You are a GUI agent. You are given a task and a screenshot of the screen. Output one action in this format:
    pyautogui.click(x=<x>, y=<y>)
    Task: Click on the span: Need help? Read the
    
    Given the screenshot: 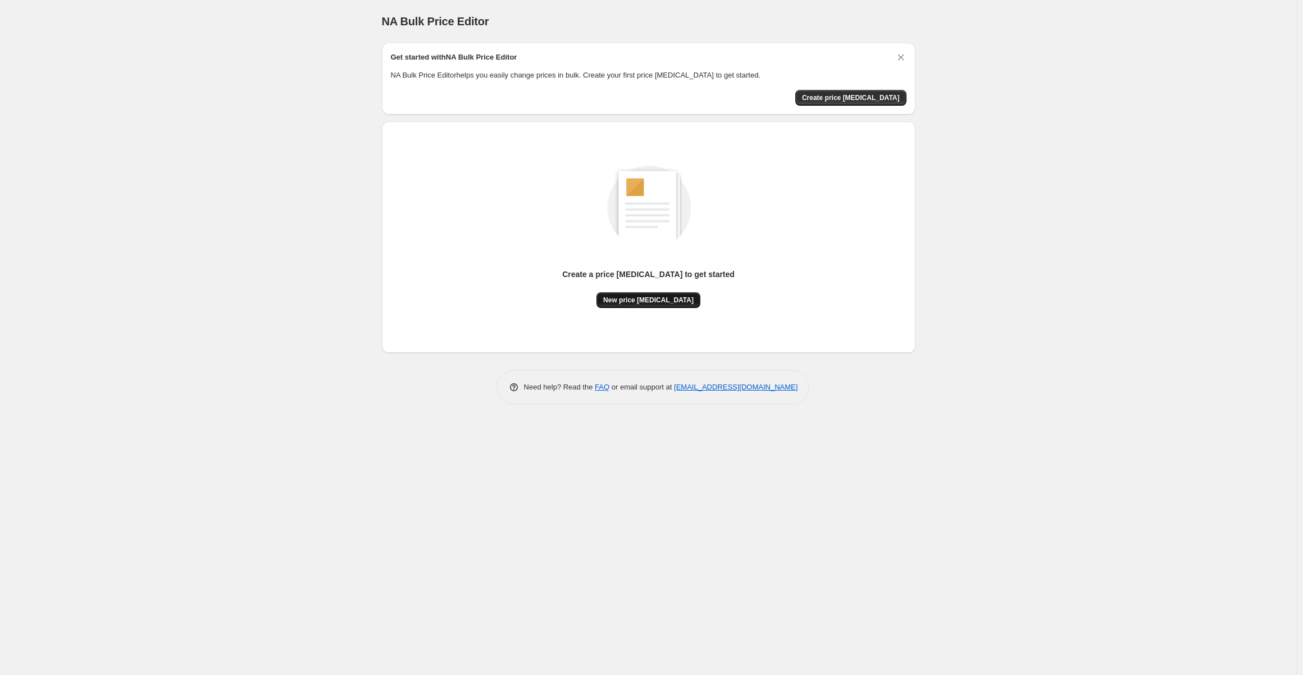 What is the action you would take?
    pyautogui.click(x=559, y=386)
    